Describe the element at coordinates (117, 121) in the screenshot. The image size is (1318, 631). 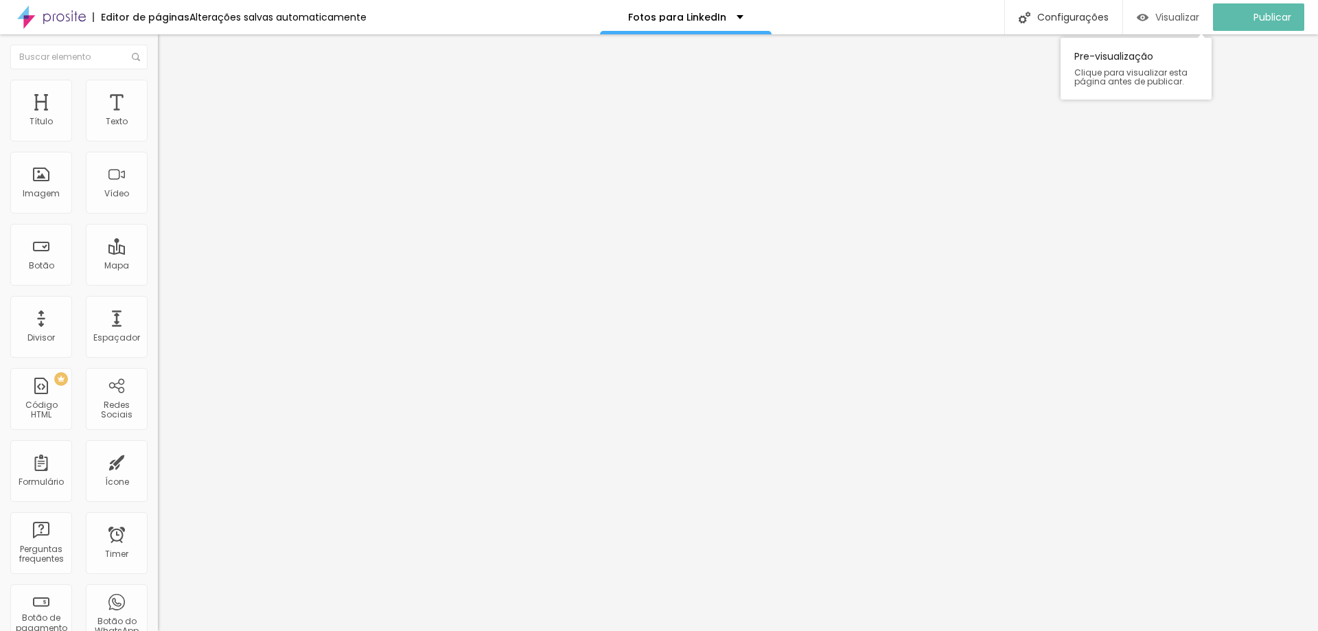
I see `div: Texto` at that location.